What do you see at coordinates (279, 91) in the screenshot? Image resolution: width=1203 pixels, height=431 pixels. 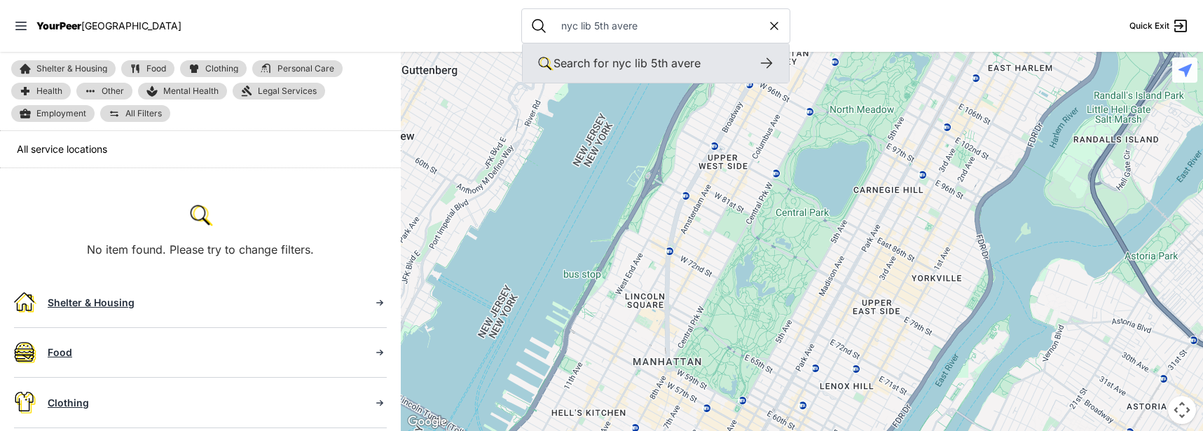 I see `a: Legal Services` at bounding box center [279, 91].